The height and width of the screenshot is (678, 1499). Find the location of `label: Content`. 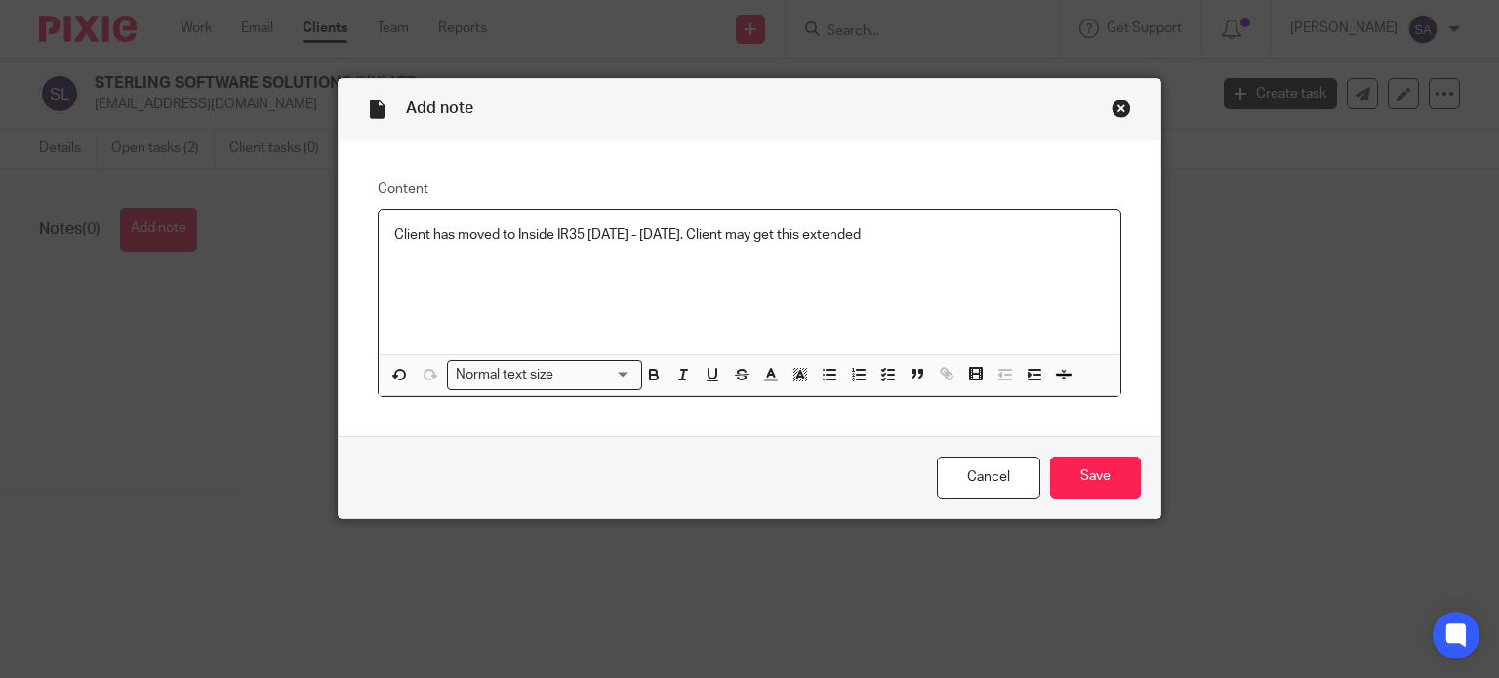

label: Content is located at coordinates (749, 189).